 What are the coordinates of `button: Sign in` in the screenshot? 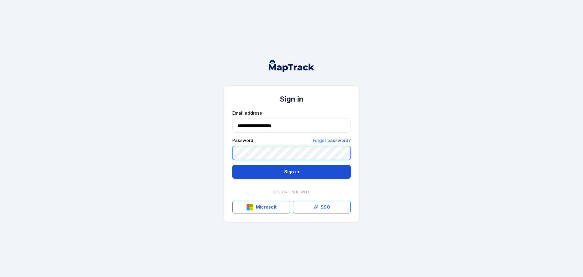 It's located at (291, 172).